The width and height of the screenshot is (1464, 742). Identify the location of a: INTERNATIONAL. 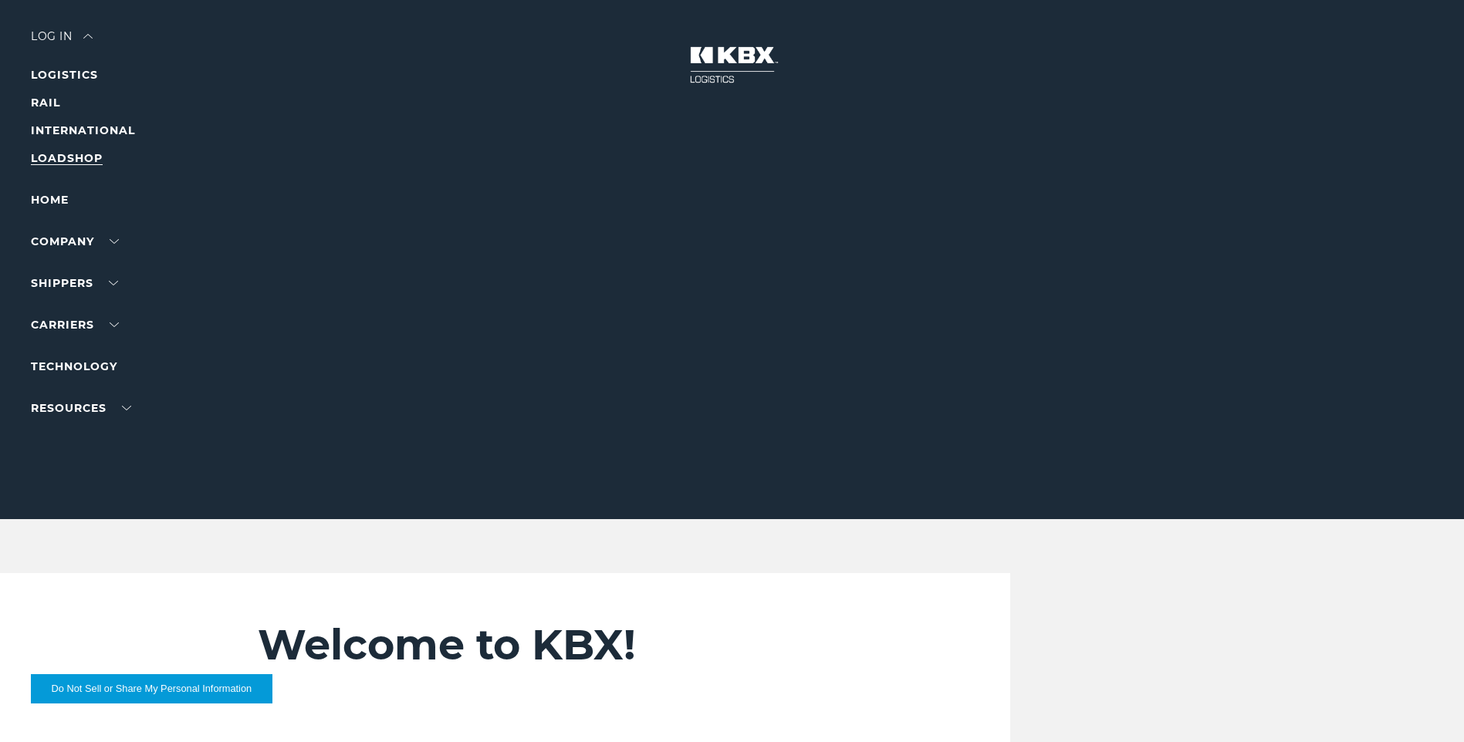
(83, 130).